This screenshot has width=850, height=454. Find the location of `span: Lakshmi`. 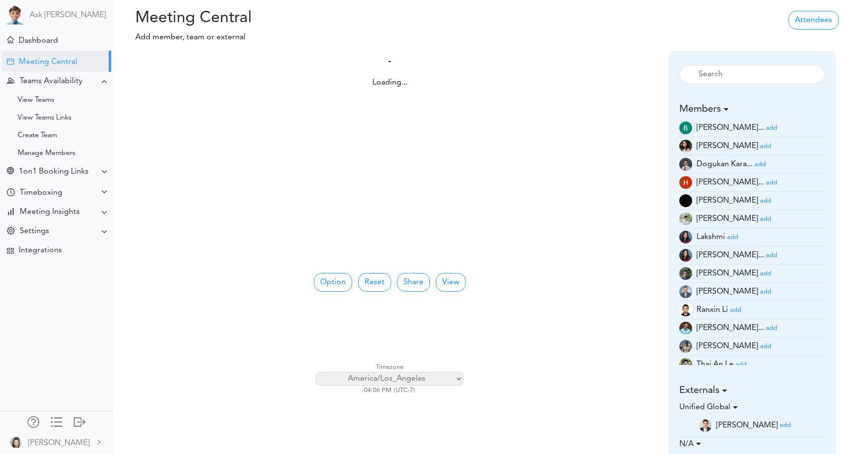

span: Lakshmi is located at coordinates (711, 237).